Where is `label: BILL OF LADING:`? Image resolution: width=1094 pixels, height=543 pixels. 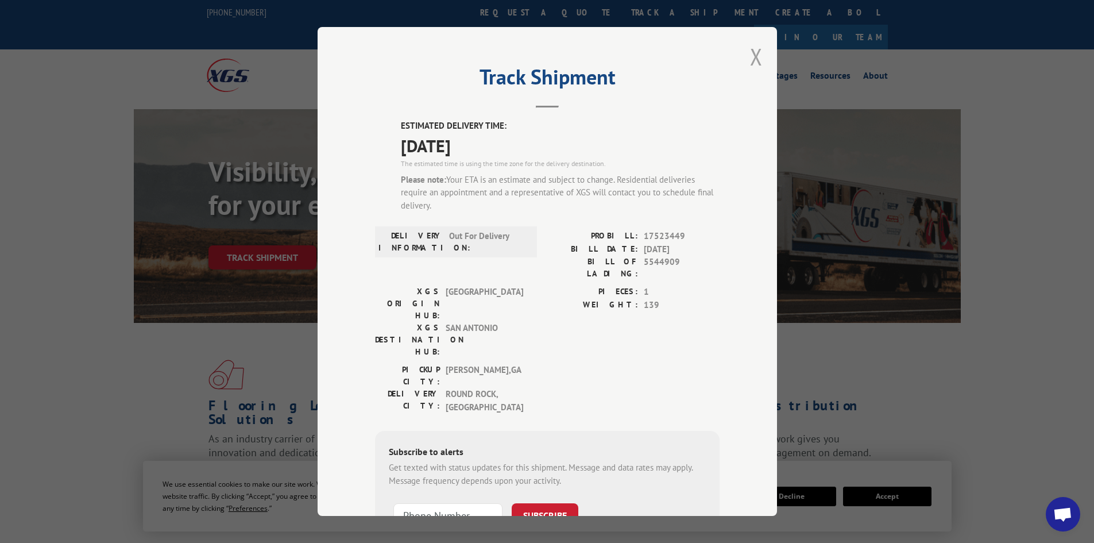 label: BILL OF LADING: is located at coordinates (593, 268).